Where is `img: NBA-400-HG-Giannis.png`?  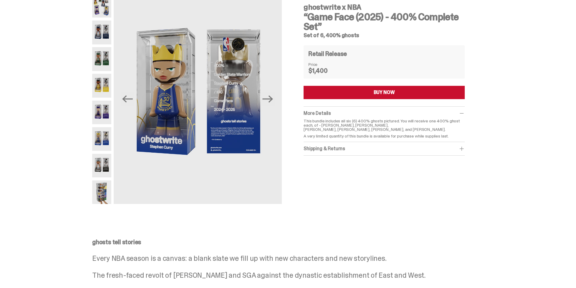
img: NBA-400-HG-Giannis.png is located at coordinates (102, 59).